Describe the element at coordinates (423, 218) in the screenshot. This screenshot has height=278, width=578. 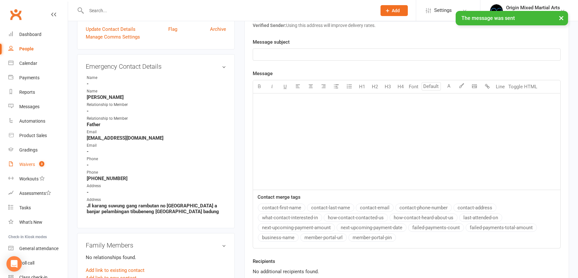
I see `button: how-contact-heard-about-us` at that location.